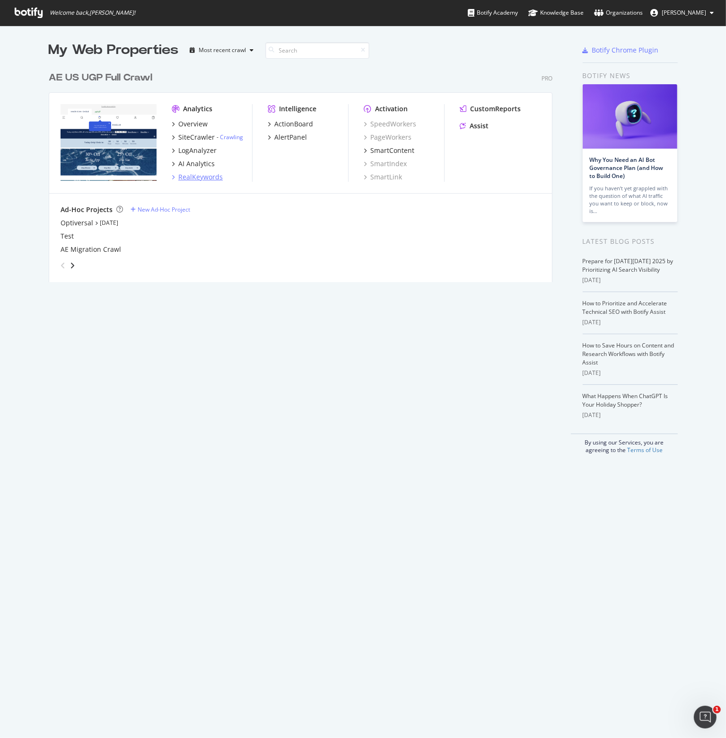  Describe the element at coordinates (625, 307) in the screenshot. I see `a: How to Prioritize and Accelerate Technical SEO with Botify Assist` at that location.